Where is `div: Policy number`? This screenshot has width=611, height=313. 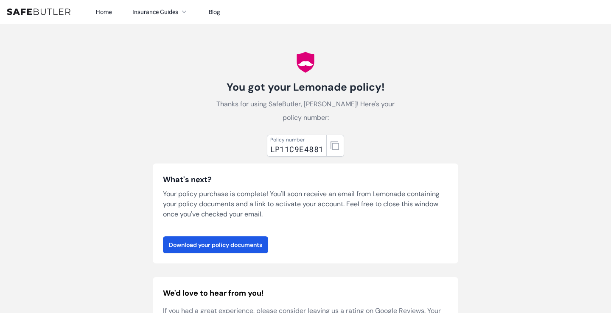 div: Policy number is located at coordinates (297, 140).